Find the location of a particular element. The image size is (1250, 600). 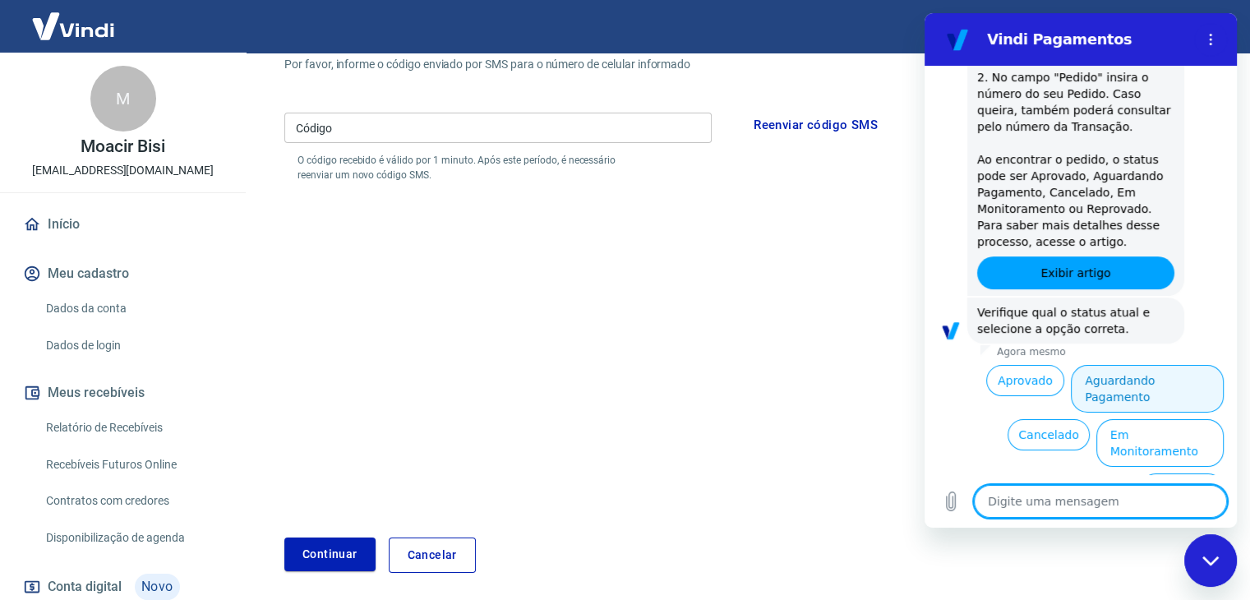

img: Vindi is located at coordinates (73, 25).